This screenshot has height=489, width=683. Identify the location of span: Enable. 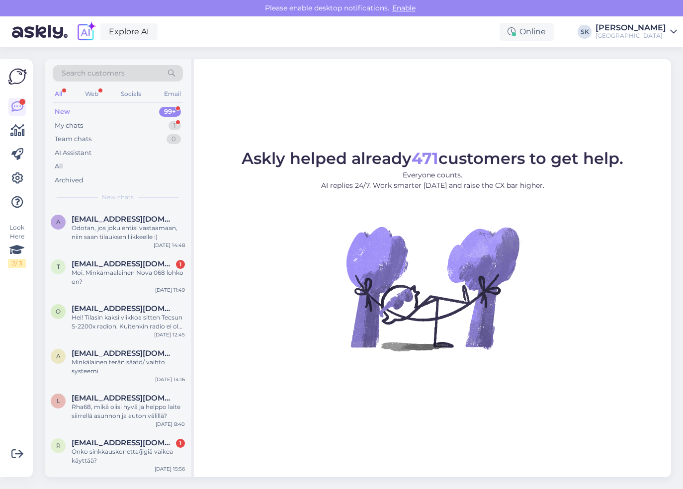
(404, 8).